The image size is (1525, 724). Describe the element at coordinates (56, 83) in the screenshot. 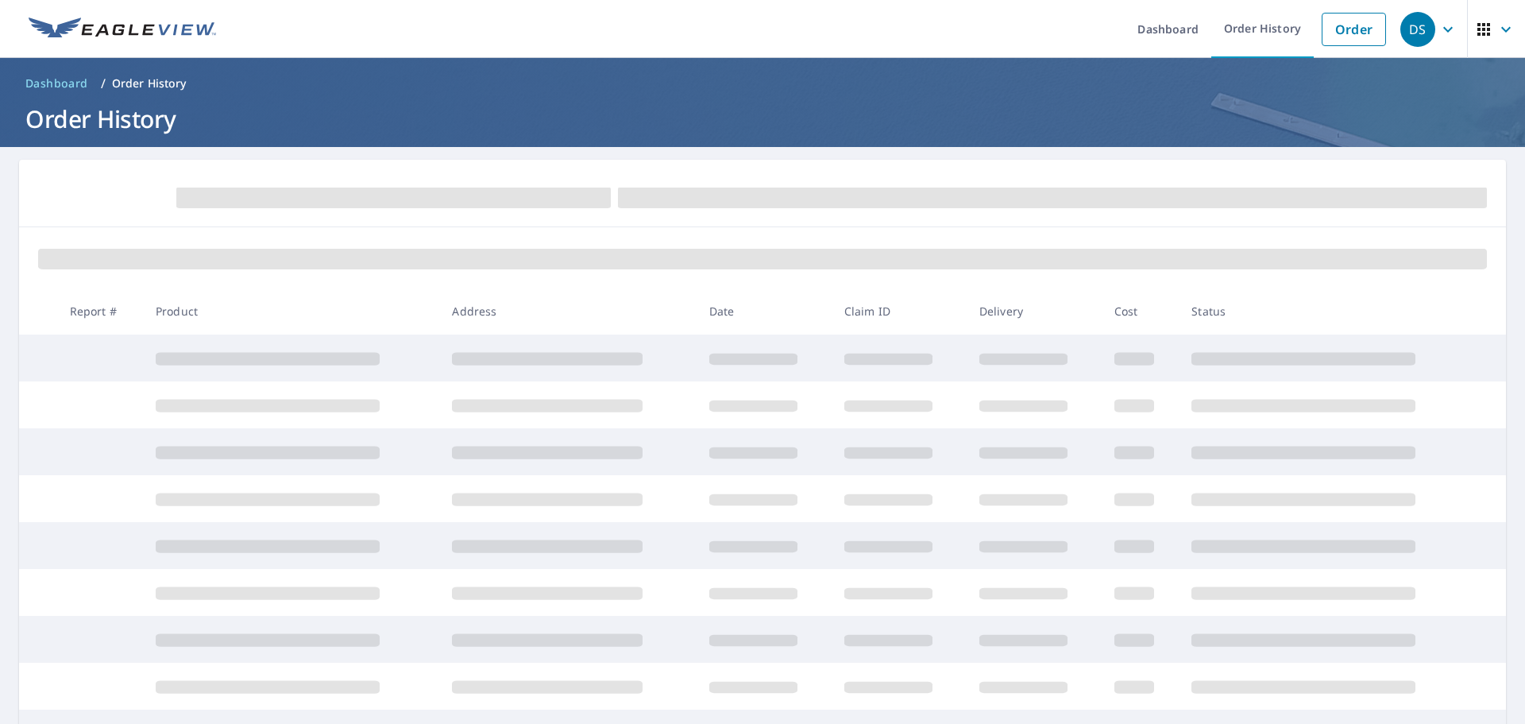

I see `span: Dashboard` at that location.